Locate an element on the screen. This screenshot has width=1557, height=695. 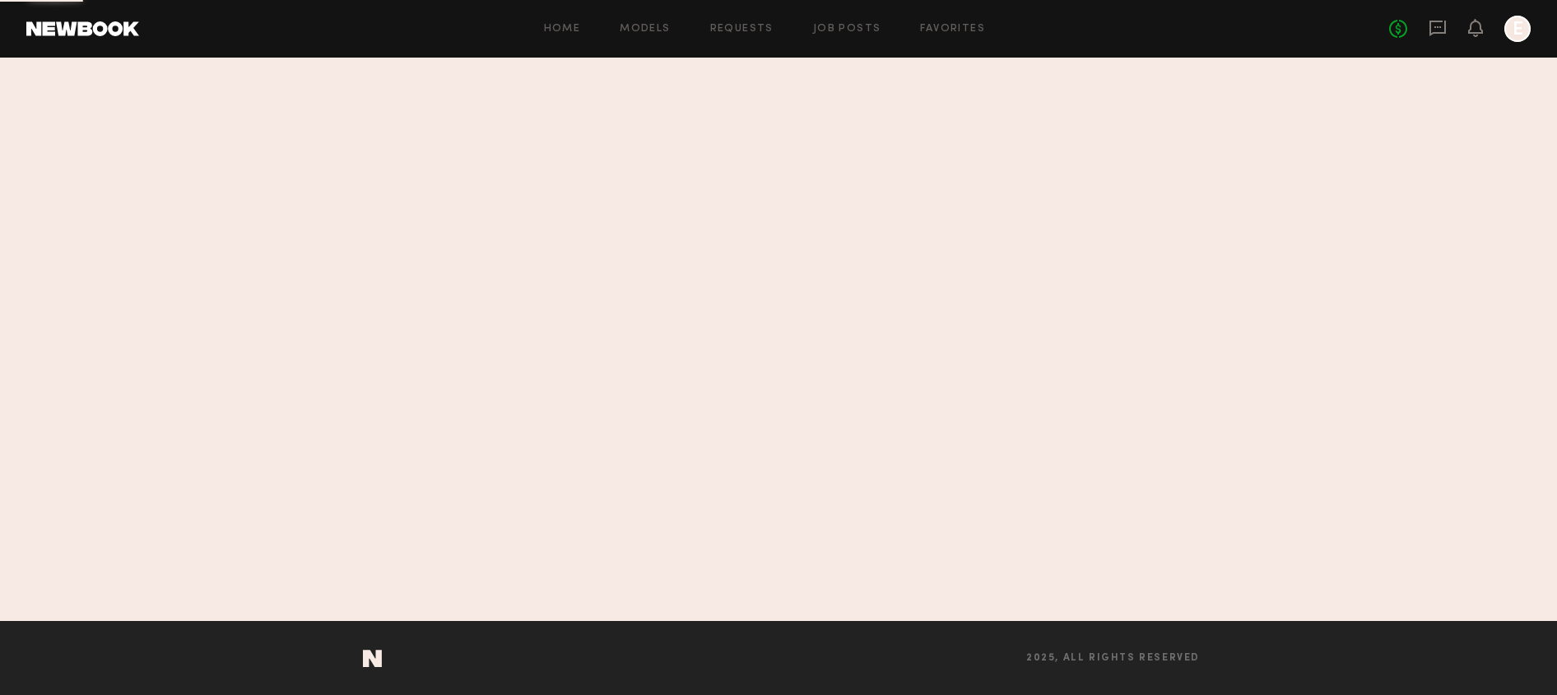
a: Favorites is located at coordinates (952, 29).